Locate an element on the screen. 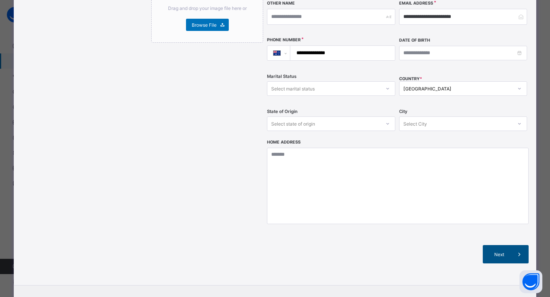 The image size is (550, 297). span: Drag and drop your image file here or is located at coordinates (207, 8).